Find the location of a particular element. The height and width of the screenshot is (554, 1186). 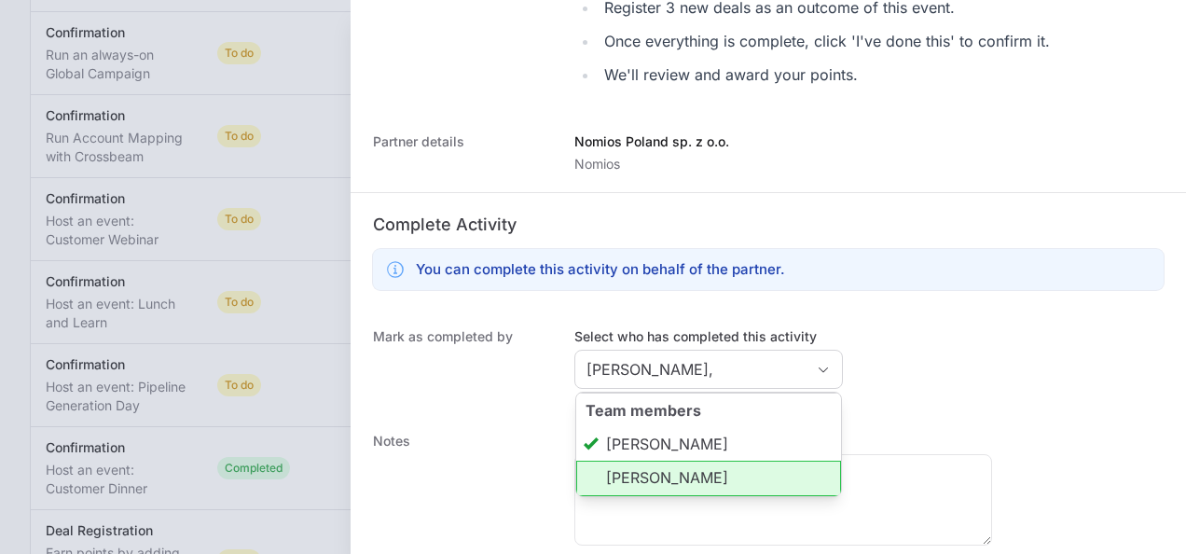

h3: You can complete this activity on behalf of the partner. is located at coordinates (601, 270).